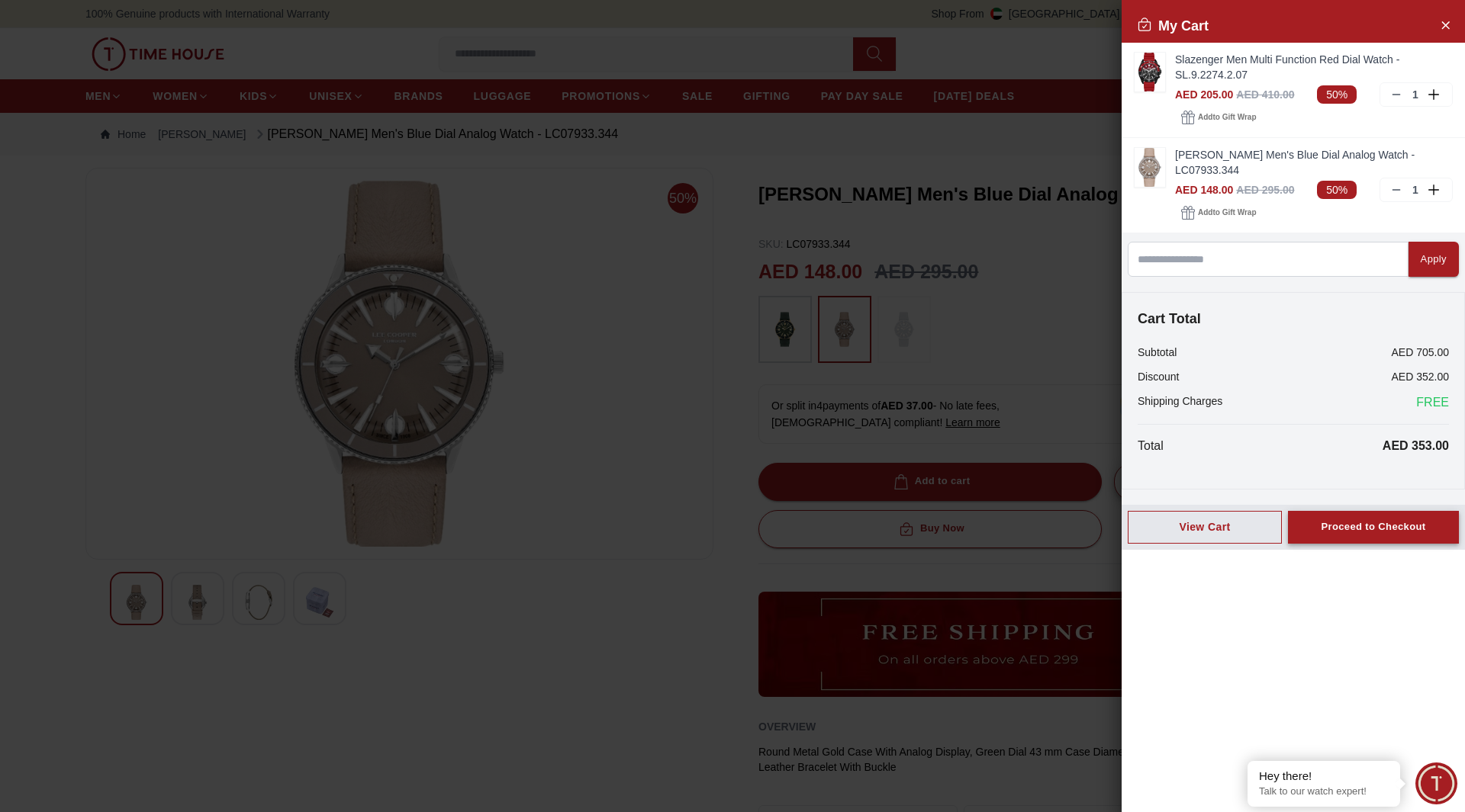  What do you see at coordinates (1204, 527) in the screenshot?
I see `div: View Cart` at bounding box center [1204, 527].